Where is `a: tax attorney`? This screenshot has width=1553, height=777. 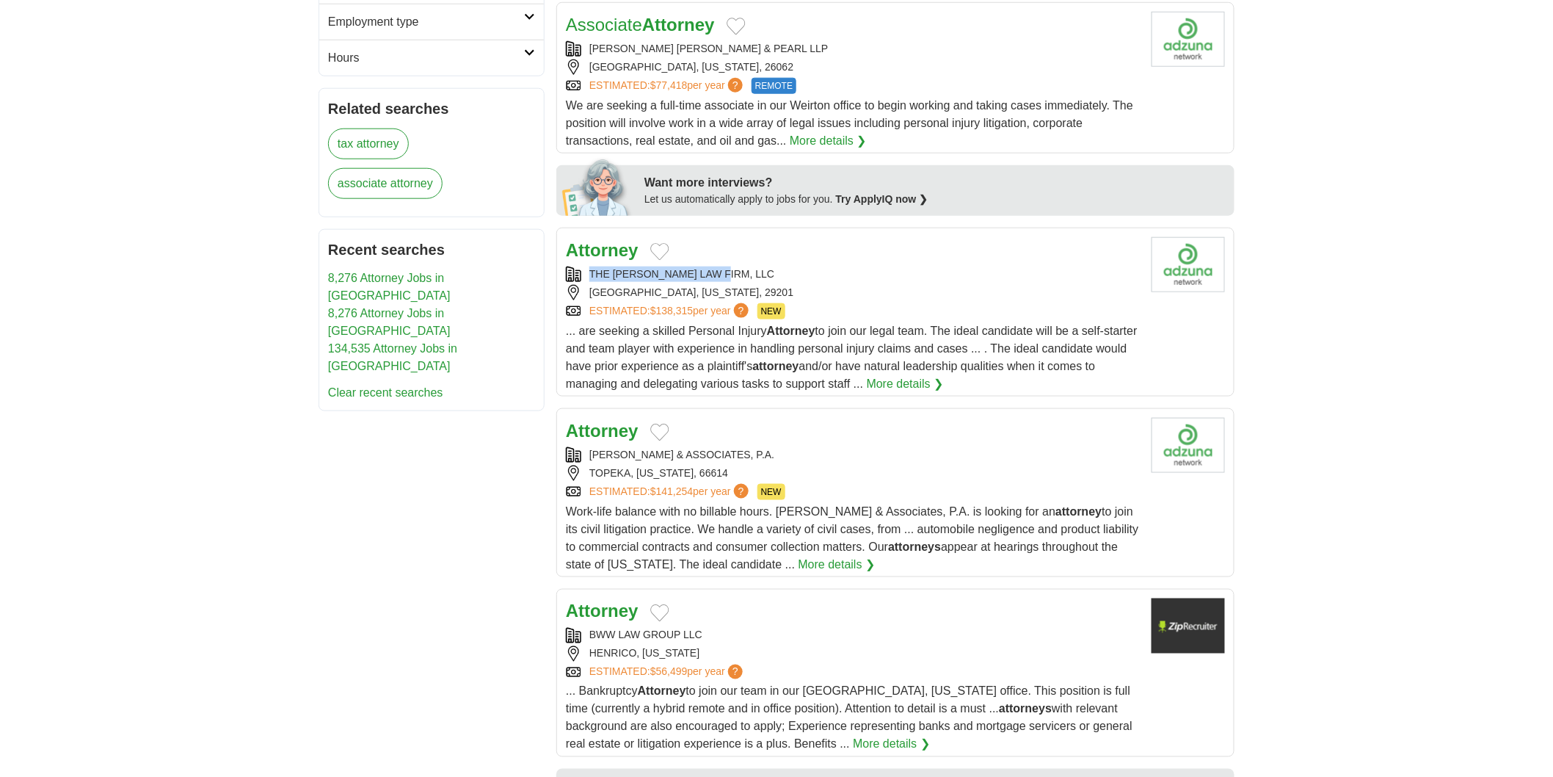
a: tax attorney is located at coordinates (368, 144).